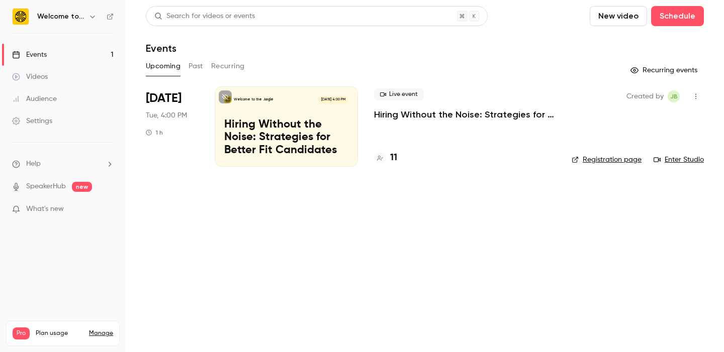 Image resolution: width=724 pixels, height=352 pixels. I want to click on a: Enter Studio, so click(678, 160).